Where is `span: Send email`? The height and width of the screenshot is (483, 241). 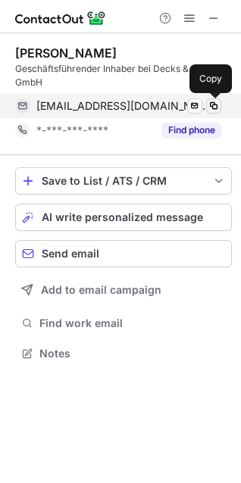 span: Send email is located at coordinates (70, 253).